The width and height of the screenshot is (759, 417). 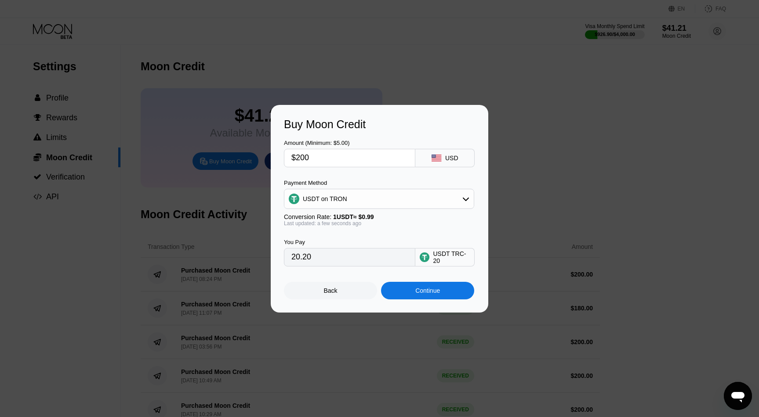 What do you see at coordinates (349, 242) in the screenshot?
I see `div: You Pay` at bounding box center [349, 242].